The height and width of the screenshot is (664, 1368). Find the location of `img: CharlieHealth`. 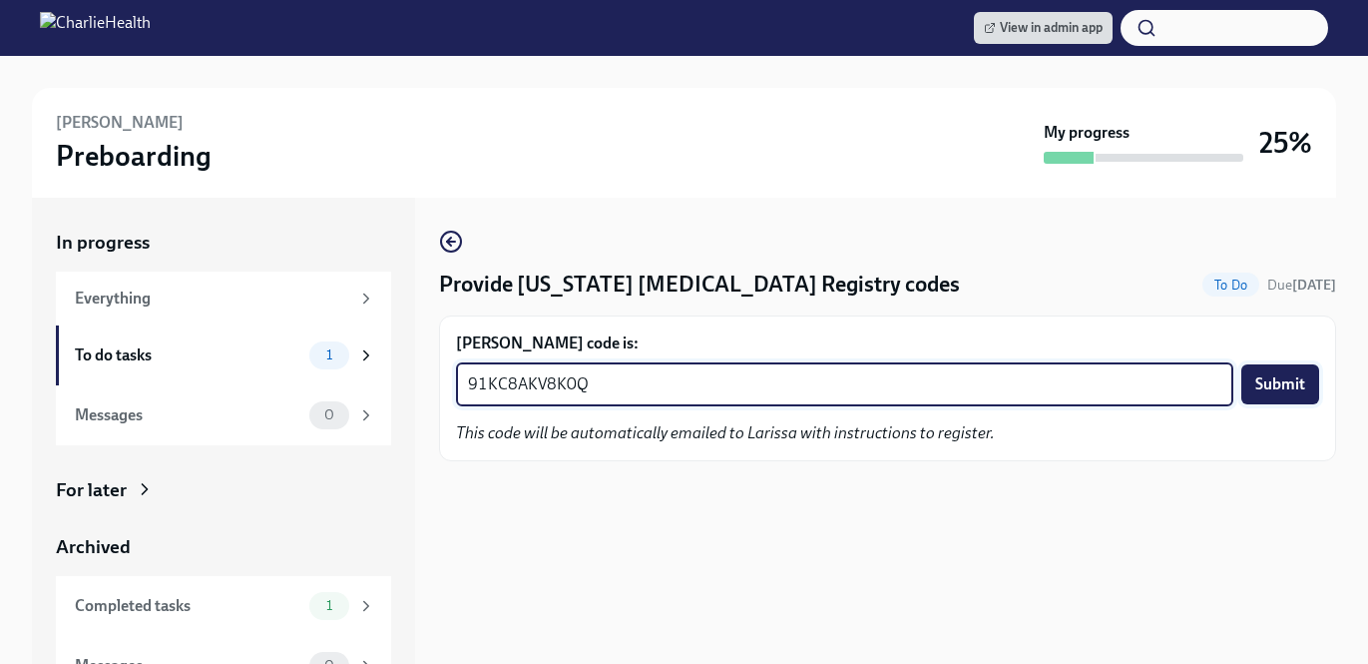

img: CharlieHealth is located at coordinates (95, 28).